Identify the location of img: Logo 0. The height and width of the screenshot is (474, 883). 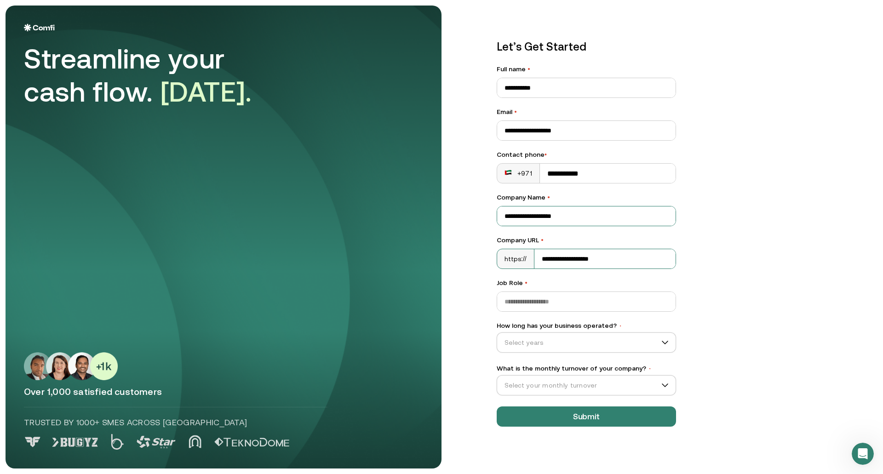
(33, 442).